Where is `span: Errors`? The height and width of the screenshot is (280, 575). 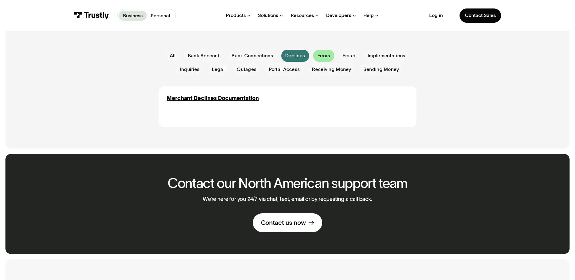
span: Errors is located at coordinates (324, 56).